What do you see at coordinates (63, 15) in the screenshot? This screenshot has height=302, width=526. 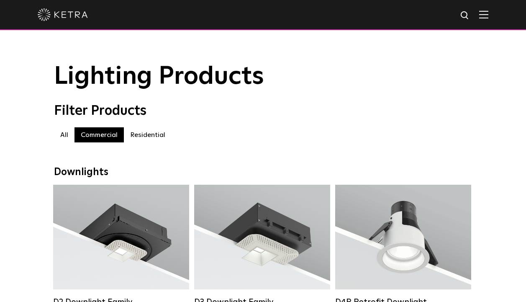 I see `img: ketra-logo-2019-white` at bounding box center [63, 15].